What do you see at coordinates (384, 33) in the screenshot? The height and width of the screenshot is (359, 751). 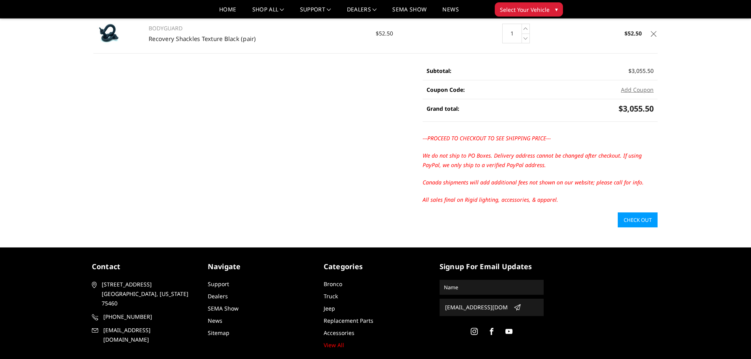 I see `span: $52.50` at bounding box center [384, 33].